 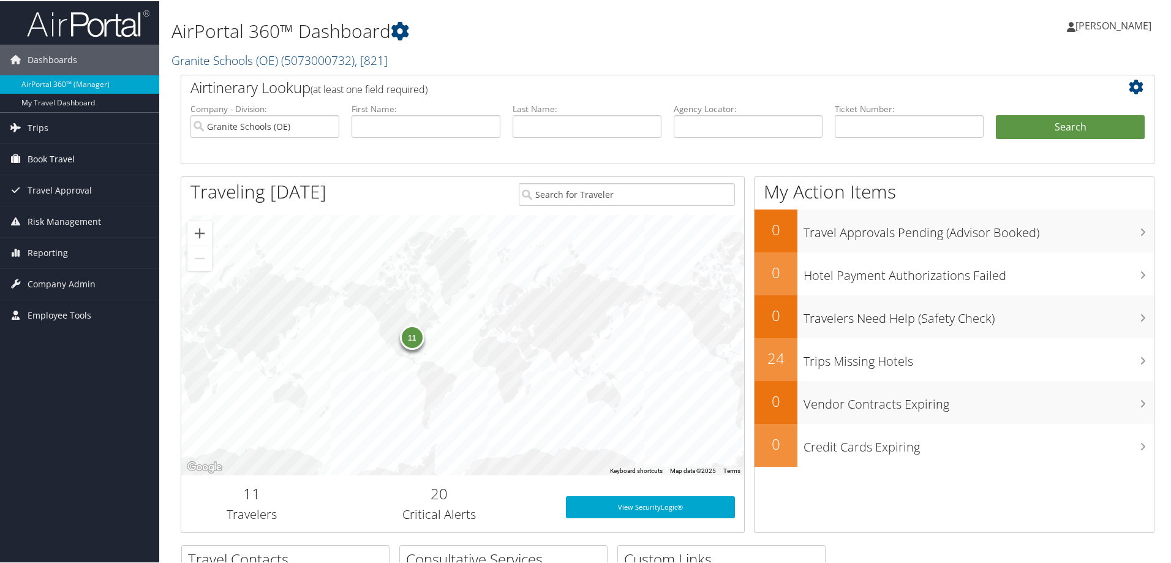 What do you see at coordinates (627, 86) in the screenshot?
I see `h2: Airtinerary Lookup` at bounding box center [627, 86].